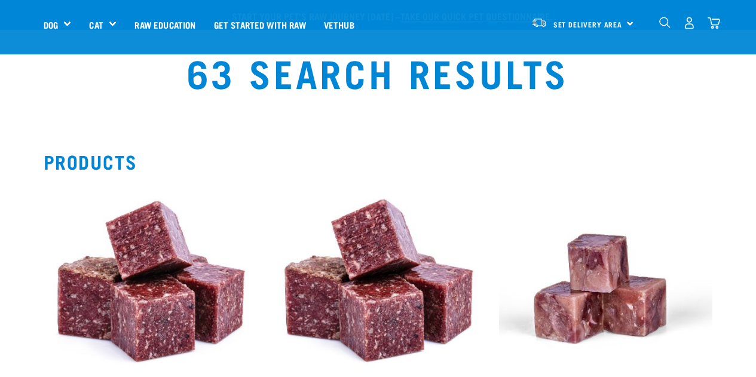  Describe the element at coordinates (713, 23) in the screenshot. I see `img: home-icon@2x.png` at that location.